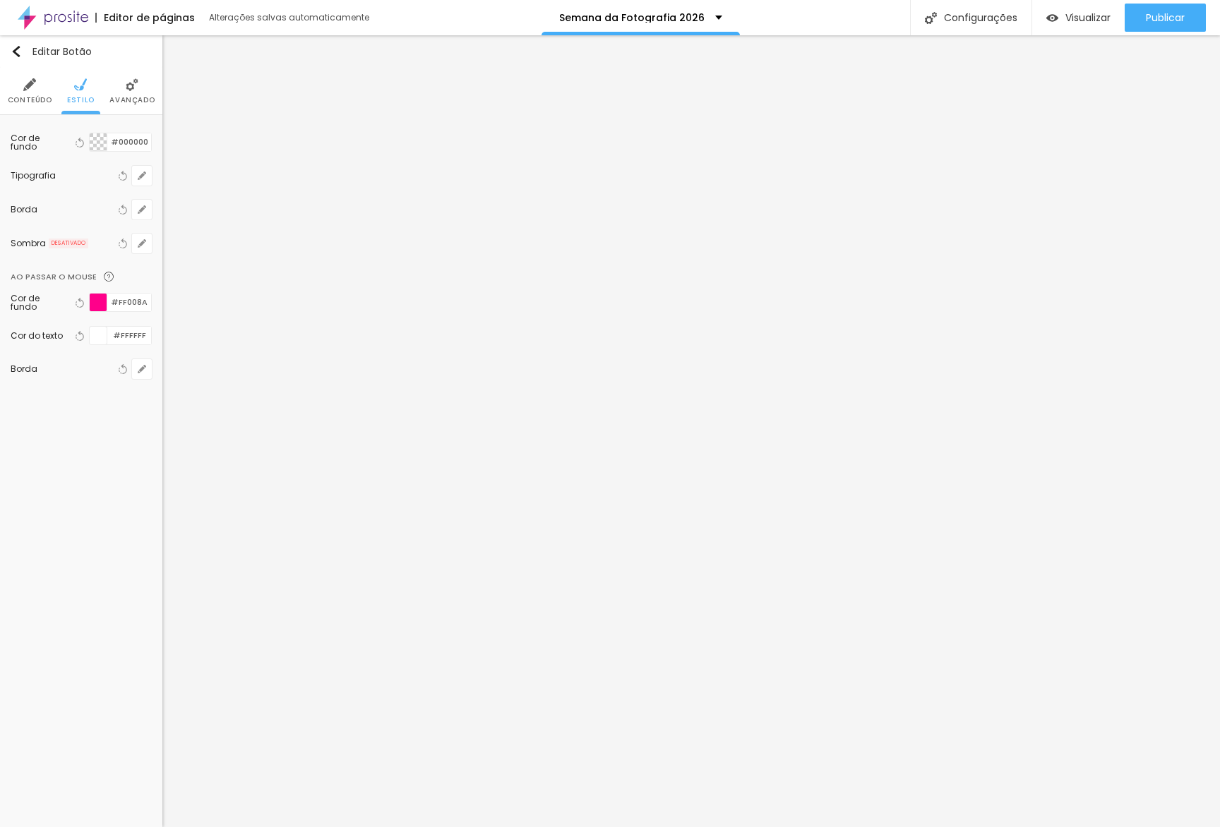 The image size is (1220, 827). Describe the element at coordinates (1078, 18) in the screenshot. I see `button: Visualizar` at that location.